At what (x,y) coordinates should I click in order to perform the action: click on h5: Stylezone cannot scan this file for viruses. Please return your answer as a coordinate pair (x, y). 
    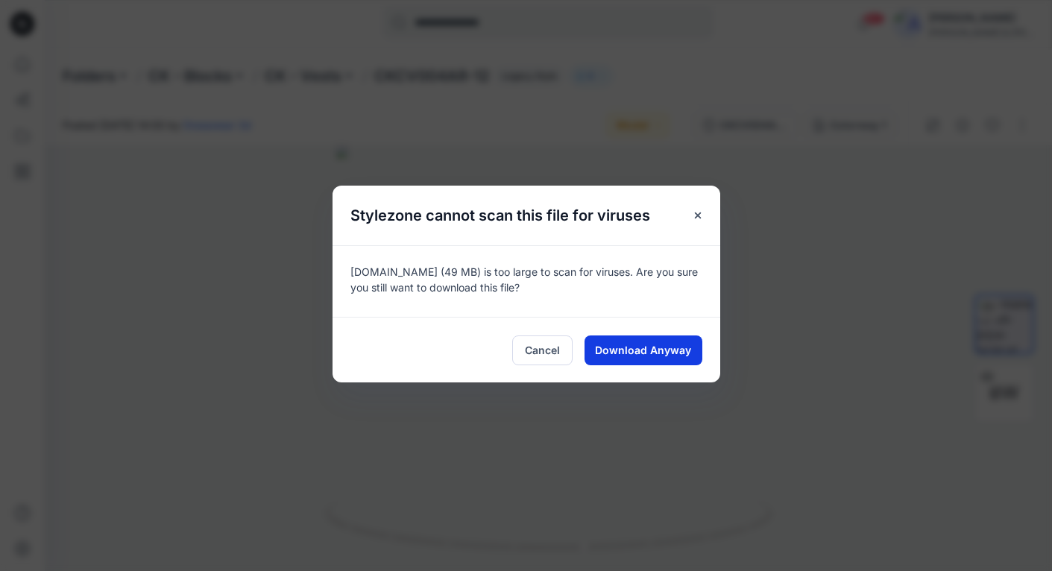
    Looking at the image, I should click on (500, 215).